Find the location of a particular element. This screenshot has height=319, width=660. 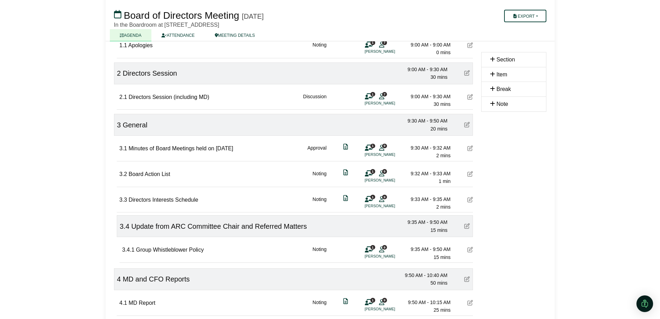

span: Update from ARC Committee Chair and Referred Matters is located at coordinates (219, 226).